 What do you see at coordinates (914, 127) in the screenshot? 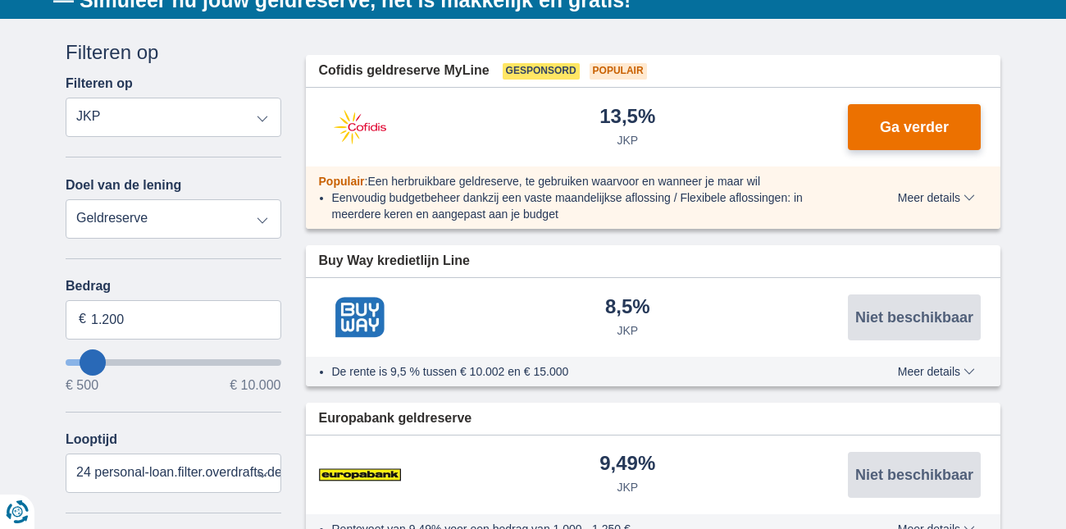
I see `button: Ga verder` at bounding box center [914, 127].